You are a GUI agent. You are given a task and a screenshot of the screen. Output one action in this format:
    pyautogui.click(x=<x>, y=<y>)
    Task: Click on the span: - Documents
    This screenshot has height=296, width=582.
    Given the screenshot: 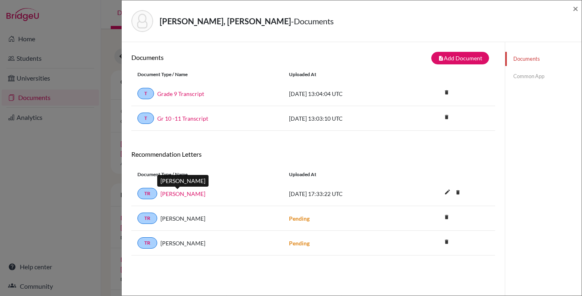 What is the action you would take?
    pyautogui.click(x=312, y=21)
    